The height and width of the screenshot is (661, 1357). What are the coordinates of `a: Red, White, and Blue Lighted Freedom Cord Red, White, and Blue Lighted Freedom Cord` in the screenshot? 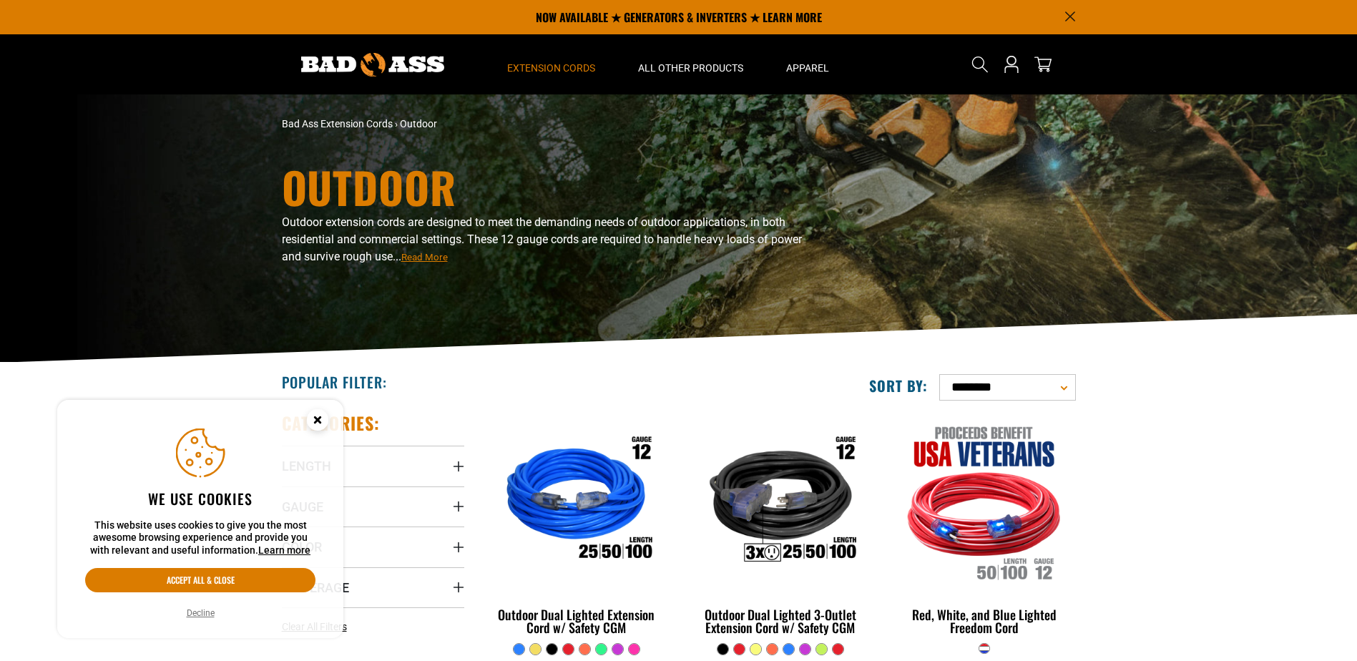 It's located at (984, 527).